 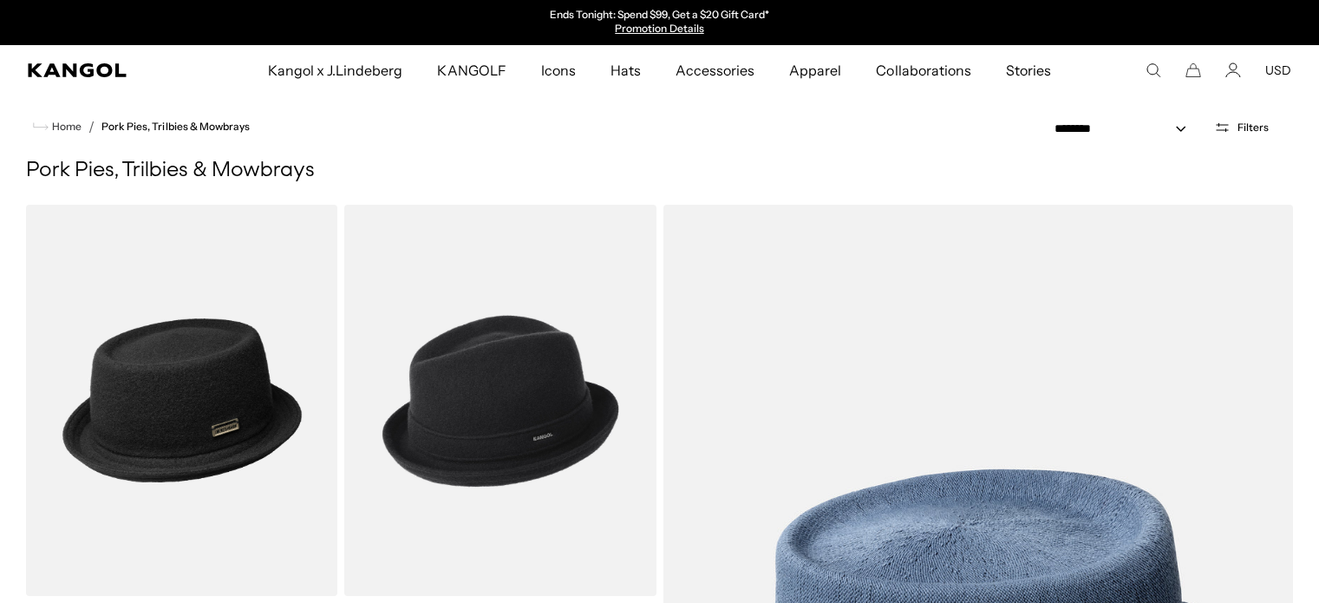 What do you see at coordinates (558, 70) in the screenshot?
I see `a: Icons` at bounding box center [558, 70].